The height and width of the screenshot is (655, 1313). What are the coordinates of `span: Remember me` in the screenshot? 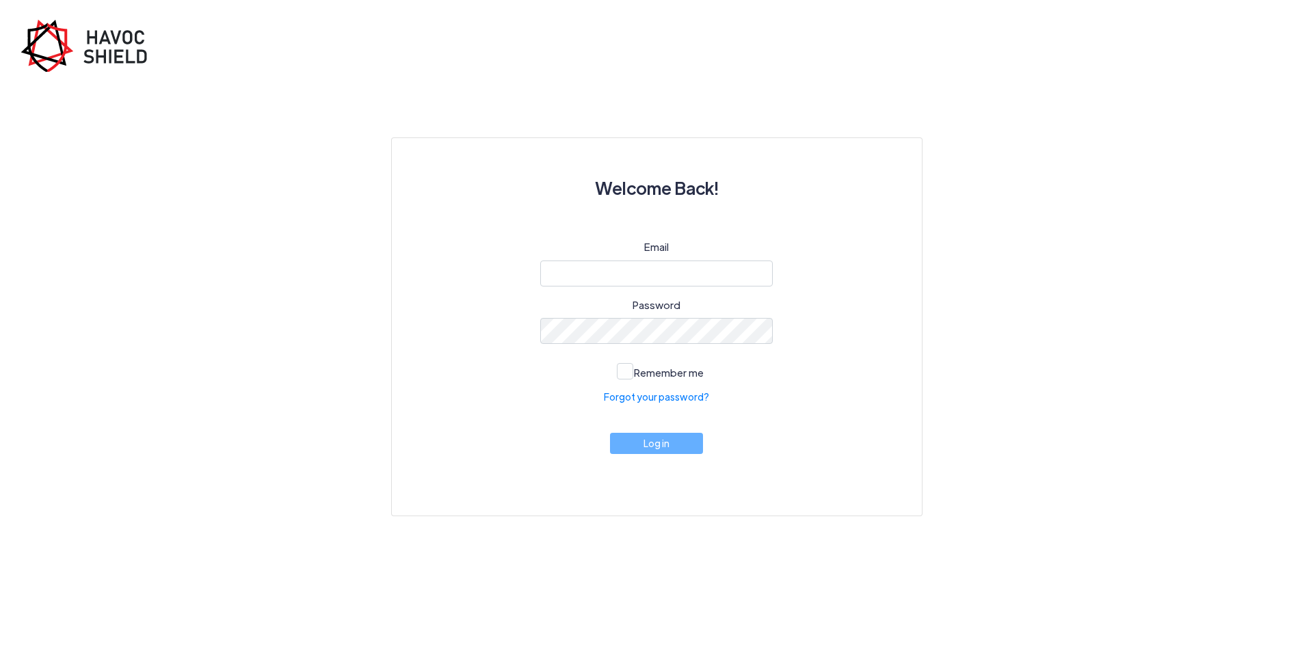 It's located at (669, 372).